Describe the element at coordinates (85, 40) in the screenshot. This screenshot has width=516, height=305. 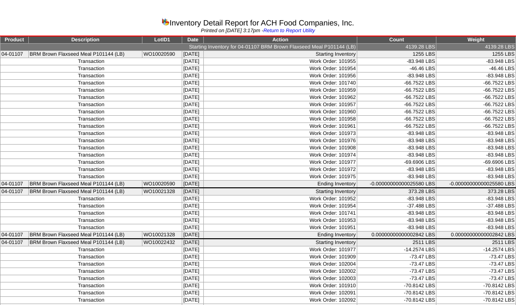
I see `td: Description` at that location.